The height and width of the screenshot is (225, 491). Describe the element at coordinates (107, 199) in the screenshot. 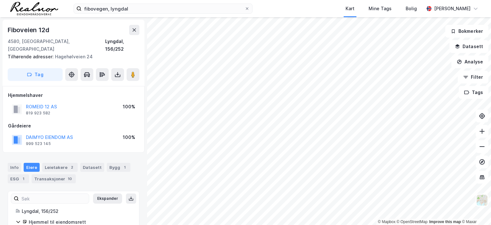

I see `button: Ekspander` at that location.